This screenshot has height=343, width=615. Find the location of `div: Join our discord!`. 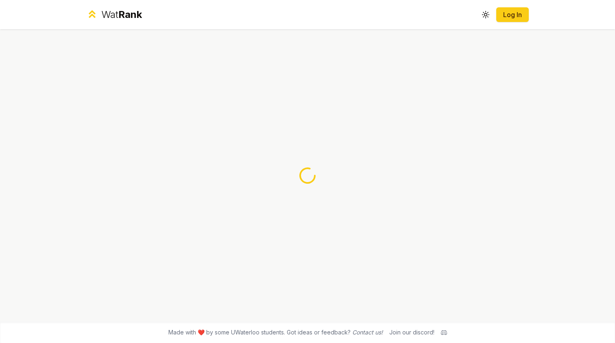

div: Join our discord! is located at coordinates (412, 332).